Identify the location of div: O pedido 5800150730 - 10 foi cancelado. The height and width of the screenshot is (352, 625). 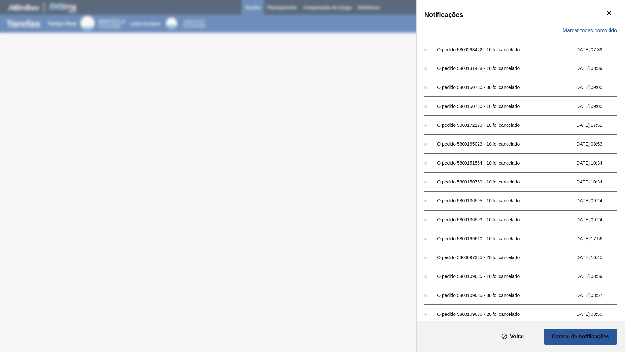
(505, 106).